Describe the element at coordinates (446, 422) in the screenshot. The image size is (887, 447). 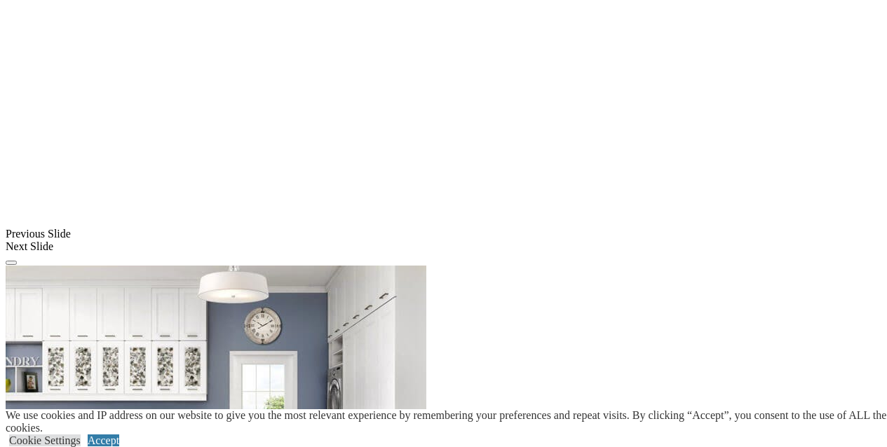
I see `div: We use cookies and IP address on our website to give you the most relevant experience by remember...` at that location.